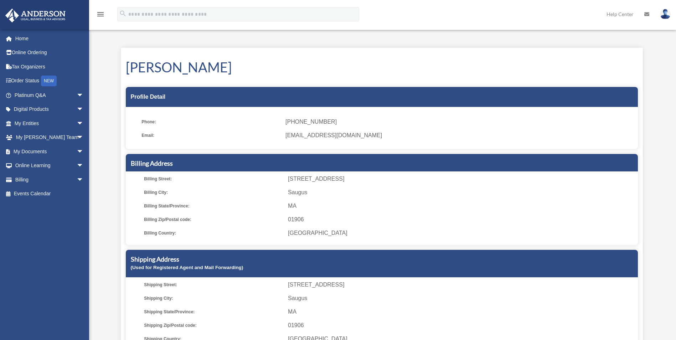 The width and height of the screenshot is (676, 340). What do you see at coordinates (213, 192) in the screenshot?
I see `span: Billing City:` at bounding box center [213, 192].